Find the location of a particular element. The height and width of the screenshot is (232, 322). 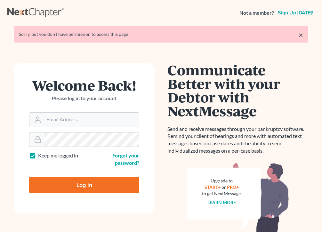

h1: Welcome Back! is located at coordinates (84, 85).